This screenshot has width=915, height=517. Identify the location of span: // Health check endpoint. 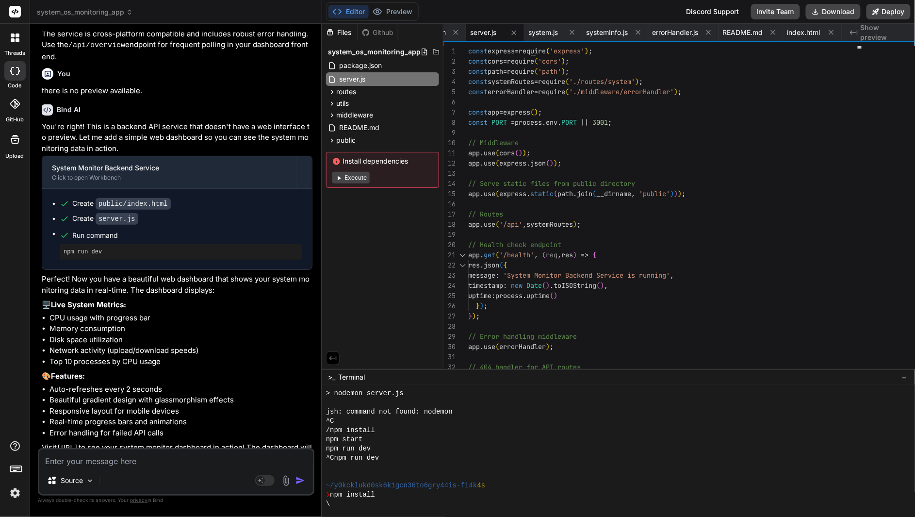
(515, 245).